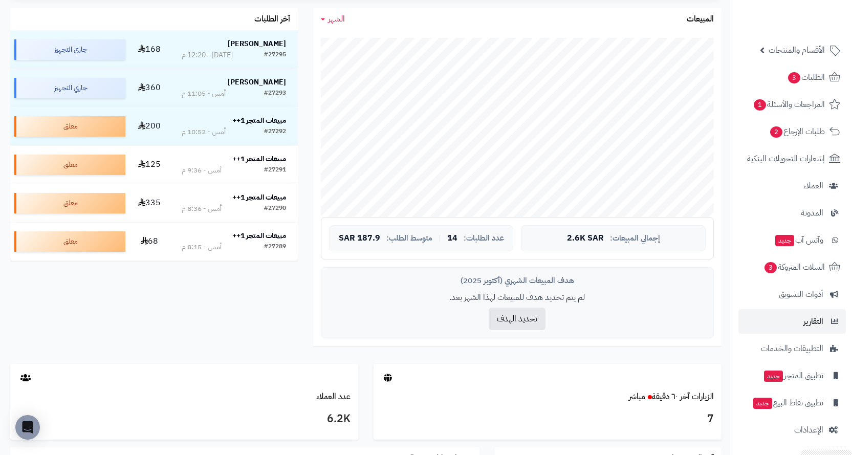 This screenshot has height=455, width=852. I want to click on a: التطبيقات والخدمات, so click(793, 349).